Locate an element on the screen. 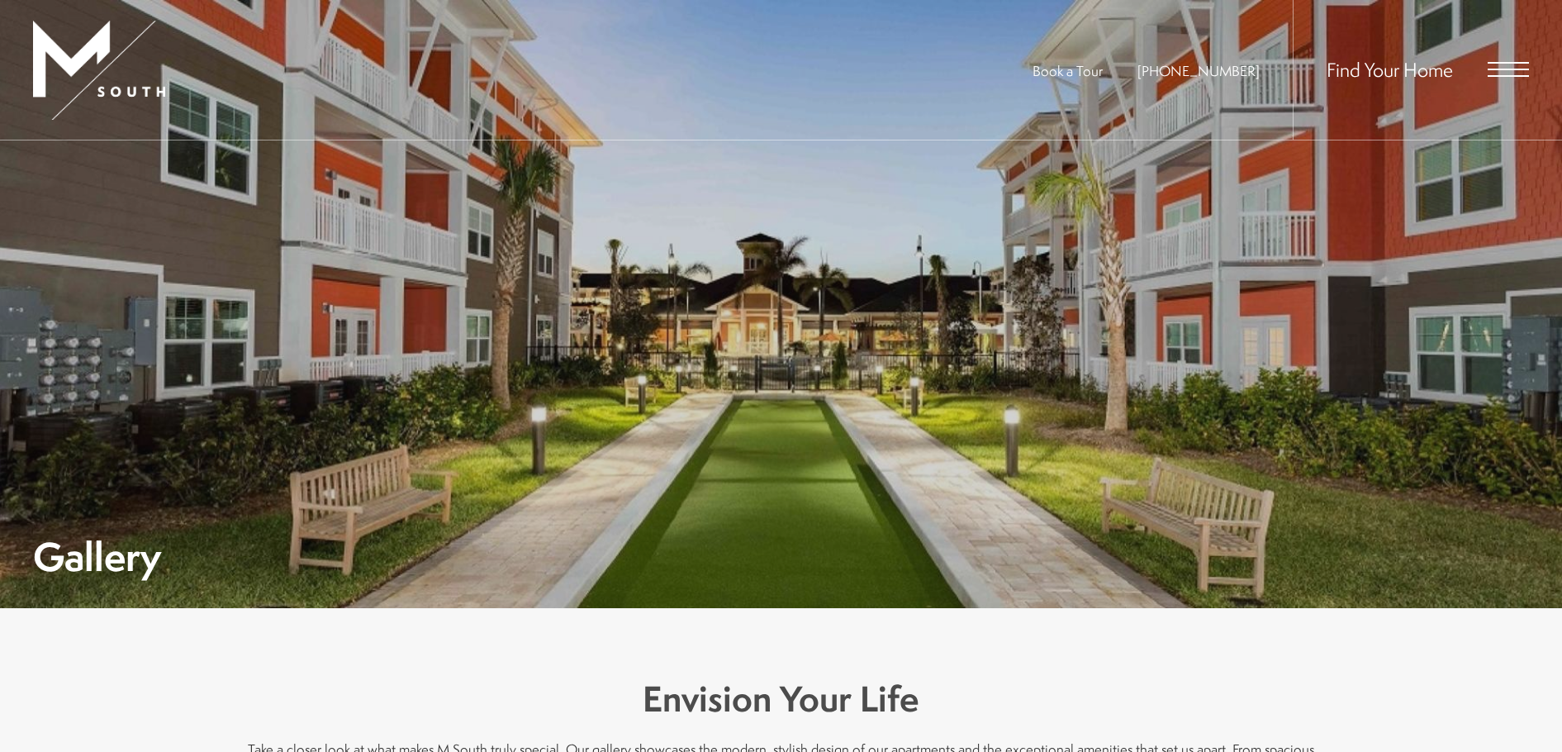 Image resolution: width=1562 pixels, height=752 pixels. button: Open Menu is located at coordinates (1508, 69).